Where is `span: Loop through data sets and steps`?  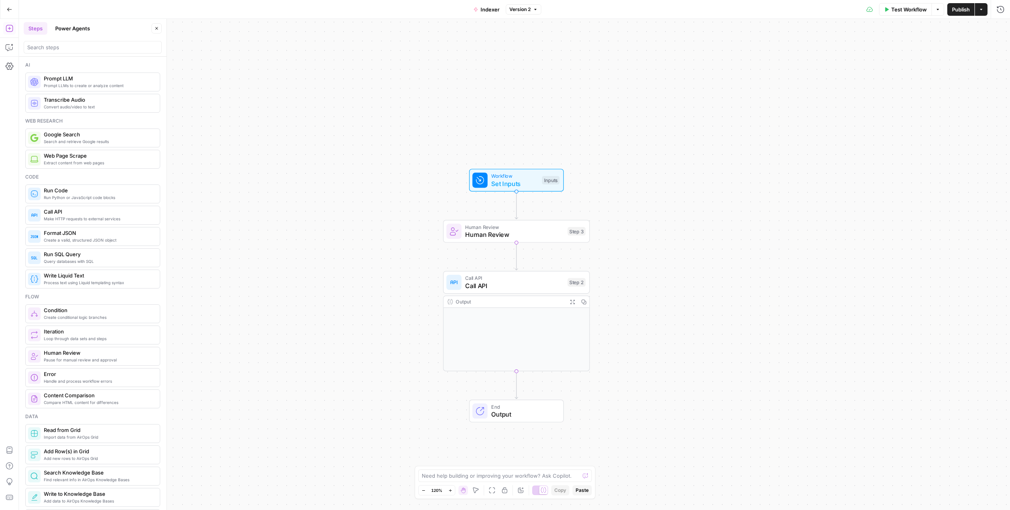 span: Loop through data sets and steps is located at coordinates (99, 339).